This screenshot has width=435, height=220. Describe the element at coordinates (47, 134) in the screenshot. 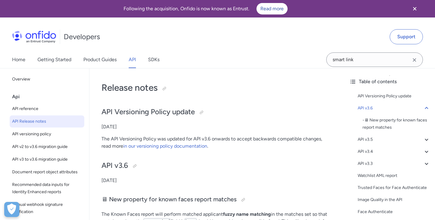

I see `span: API versioning policy` at that location.